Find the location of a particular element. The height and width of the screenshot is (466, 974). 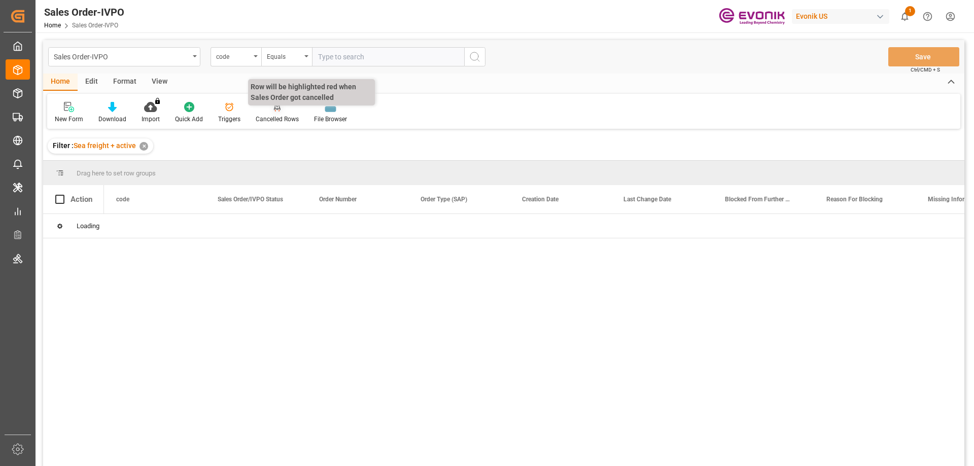

span: Sales Order/IVPO Status is located at coordinates (250, 199).